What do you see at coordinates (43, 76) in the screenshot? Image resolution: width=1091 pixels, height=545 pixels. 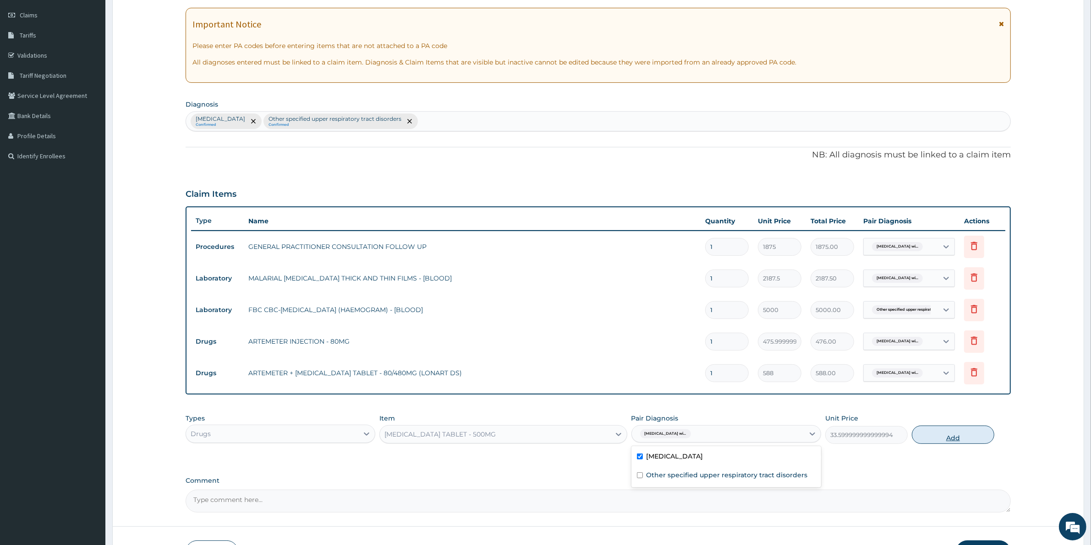 I see `span: Tariff Negotiation` at bounding box center [43, 76].